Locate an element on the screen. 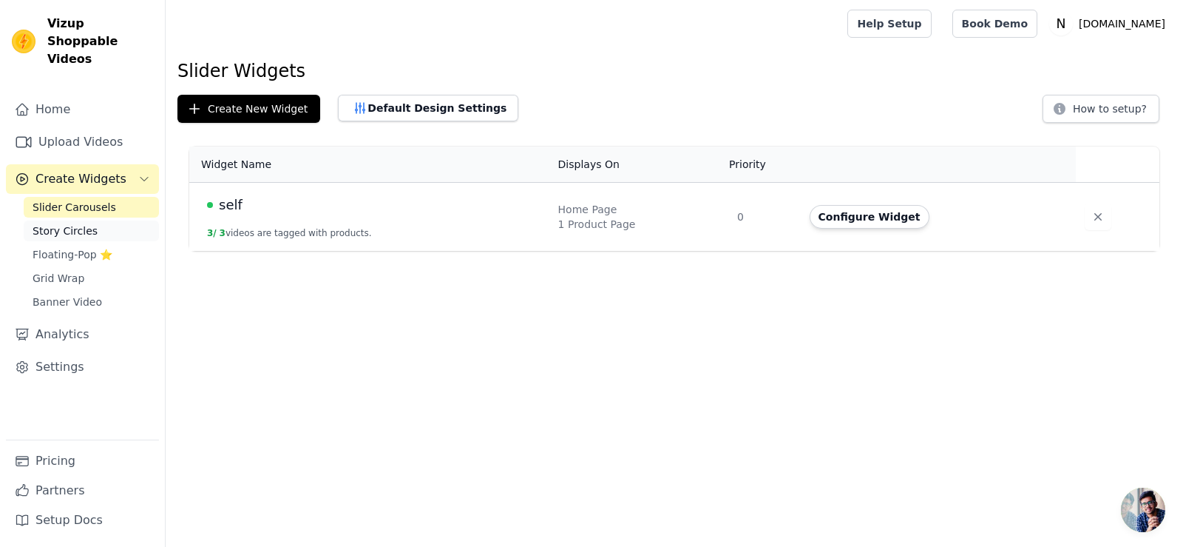 The height and width of the screenshot is (547, 1183). img: Vizup is located at coordinates (24, 41).